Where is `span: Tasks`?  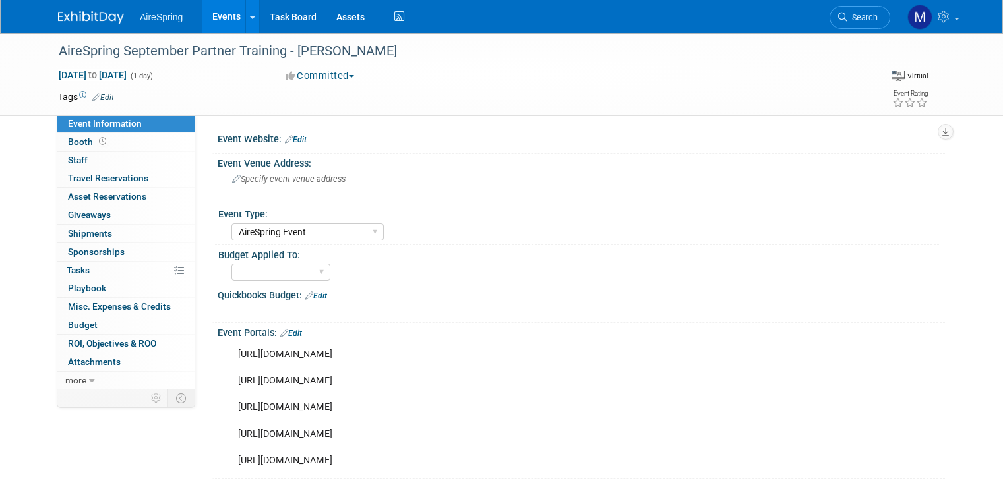 span: Tasks is located at coordinates (78, 270).